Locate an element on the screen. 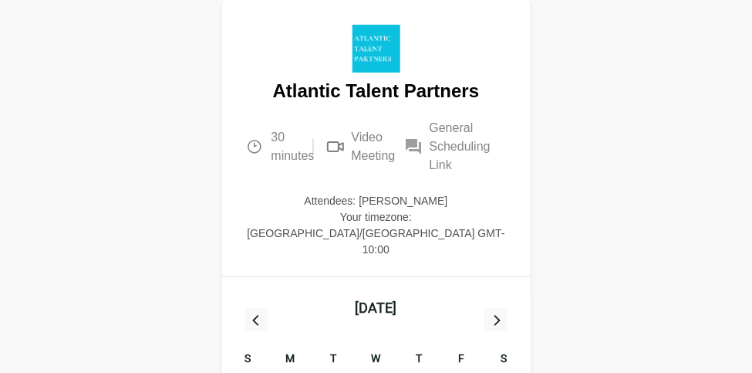  p: Atlantic Talent Partners is located at coordinates (377, 91).